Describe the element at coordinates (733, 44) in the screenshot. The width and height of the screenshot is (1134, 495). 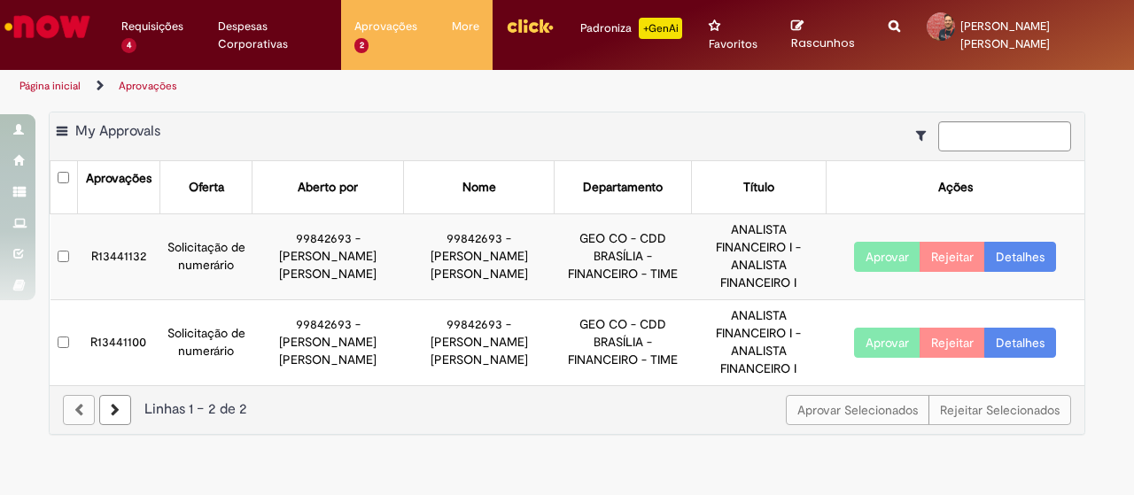
I see `span: Favoritos` at that location.